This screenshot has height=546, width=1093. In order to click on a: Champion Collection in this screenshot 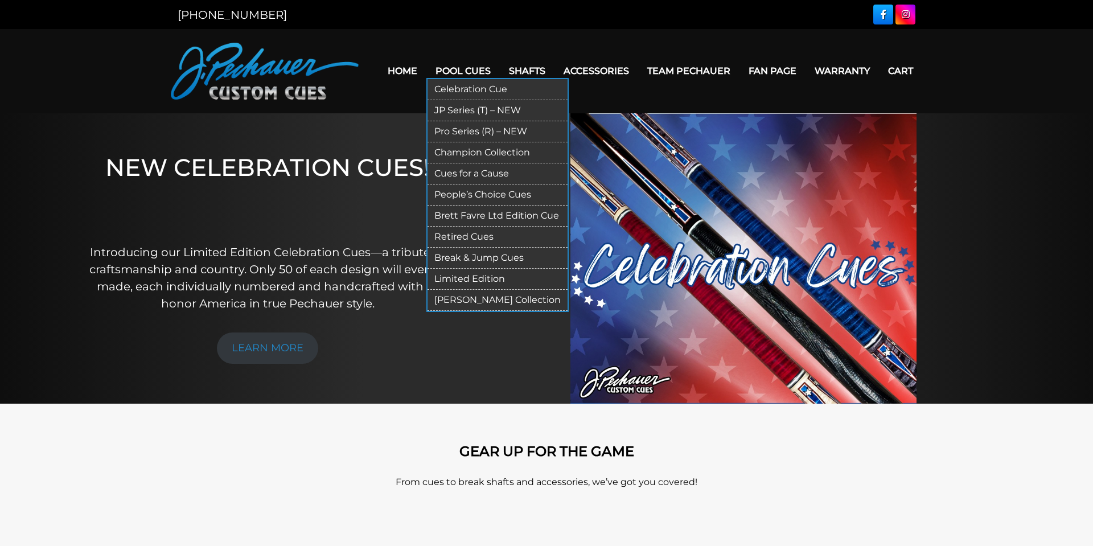, I will do `click(498, 153)`.